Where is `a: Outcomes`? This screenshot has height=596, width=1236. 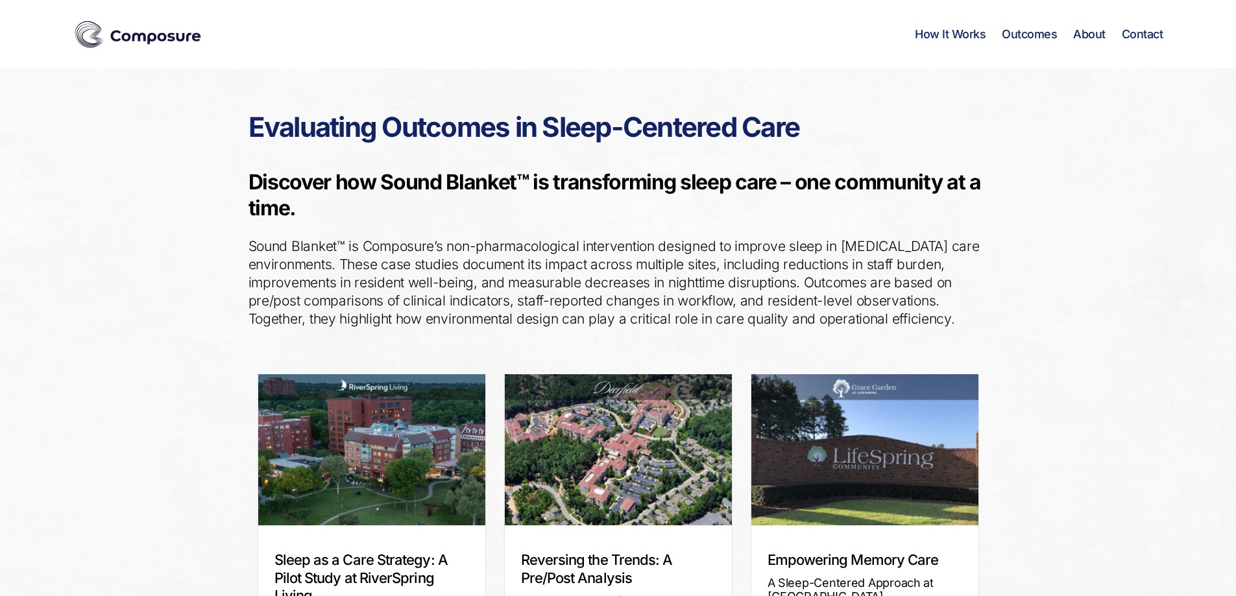
a: Outcomes is located at coordinates (1029, 34).